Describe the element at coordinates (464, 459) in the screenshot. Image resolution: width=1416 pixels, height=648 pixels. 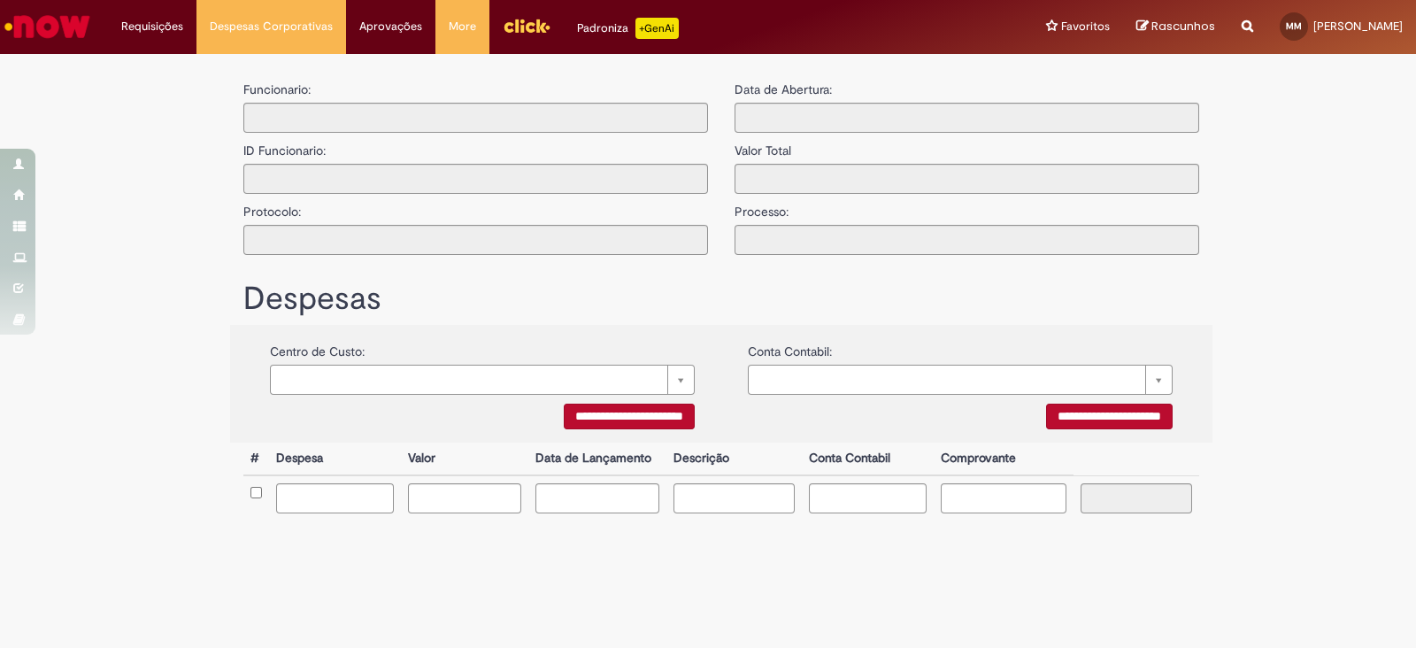
I see `th: Valor` at that location.